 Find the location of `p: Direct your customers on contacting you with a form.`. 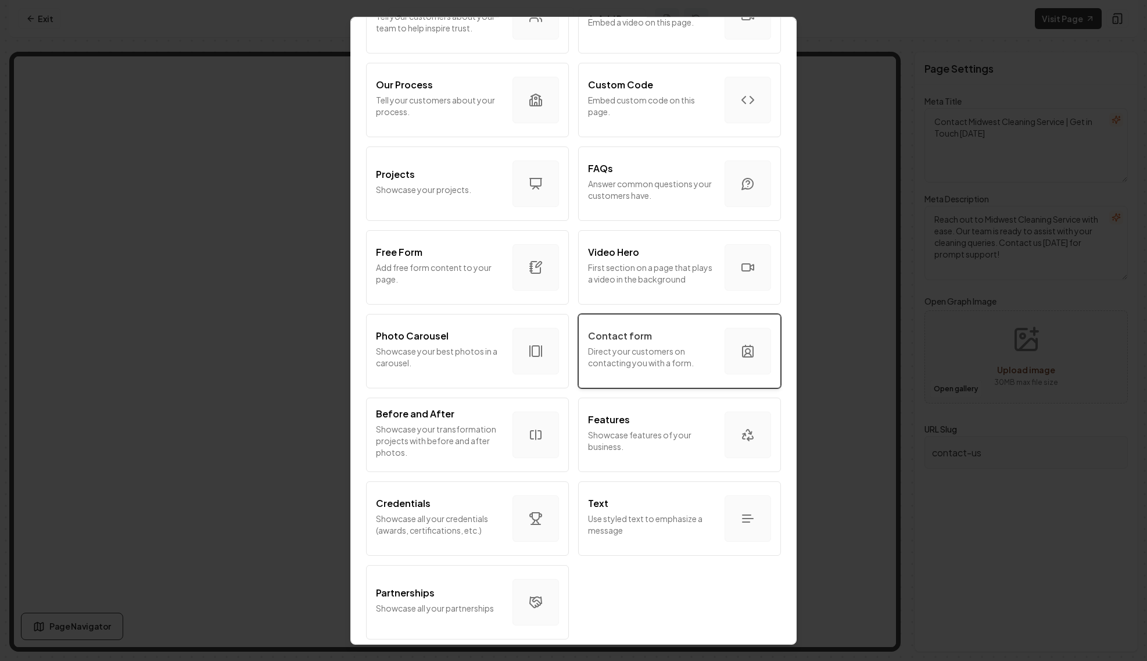

p: Direct your customers on contacting you with a form. is located at coordinates (651, 356).